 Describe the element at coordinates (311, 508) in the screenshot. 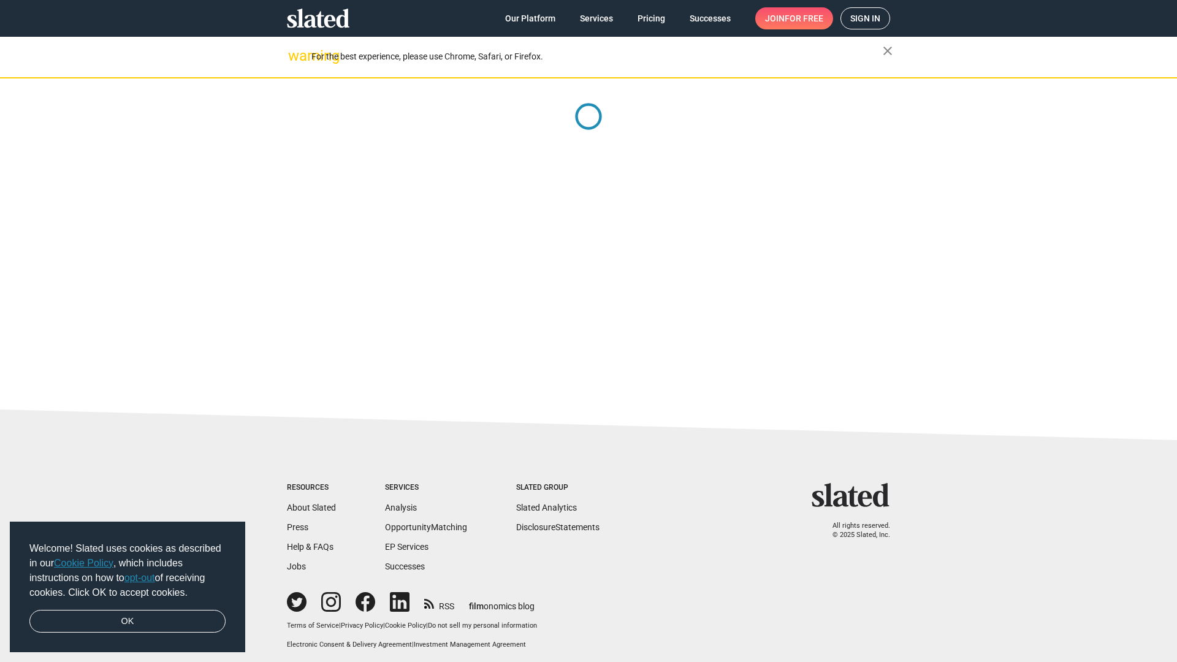

I see `a: About Slated` at that location.